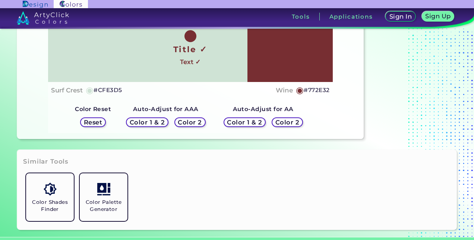 This screenshot has width=474, height=240. I want to click on h5: Color Palette Generator, so click(104, 206).